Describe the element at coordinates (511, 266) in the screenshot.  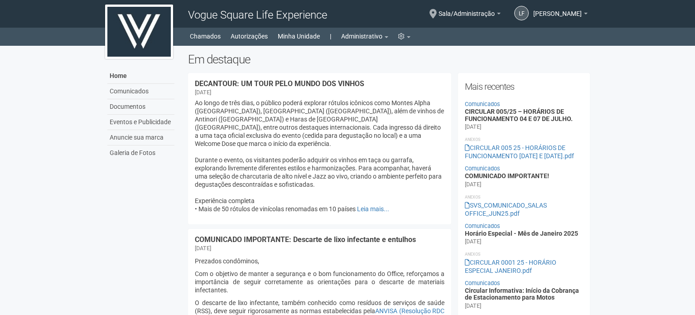
I see `a: CIRCULAR 0001 25 - HORÁRIO ESPECIAL JANEIRO.pdf` at that location.